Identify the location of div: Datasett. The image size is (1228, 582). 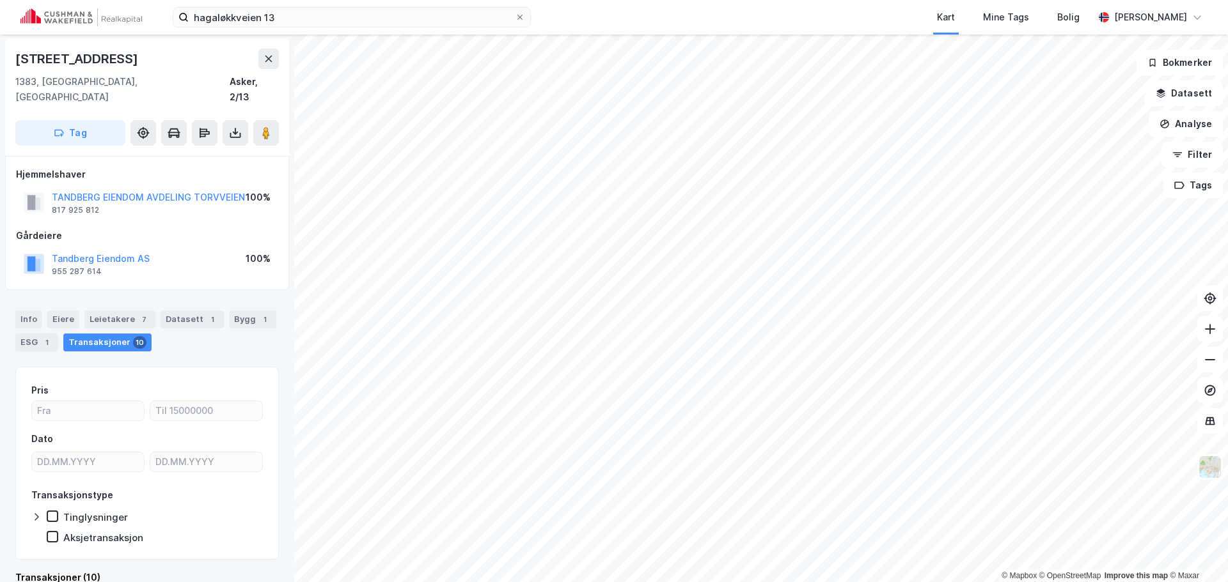
(192, 320).